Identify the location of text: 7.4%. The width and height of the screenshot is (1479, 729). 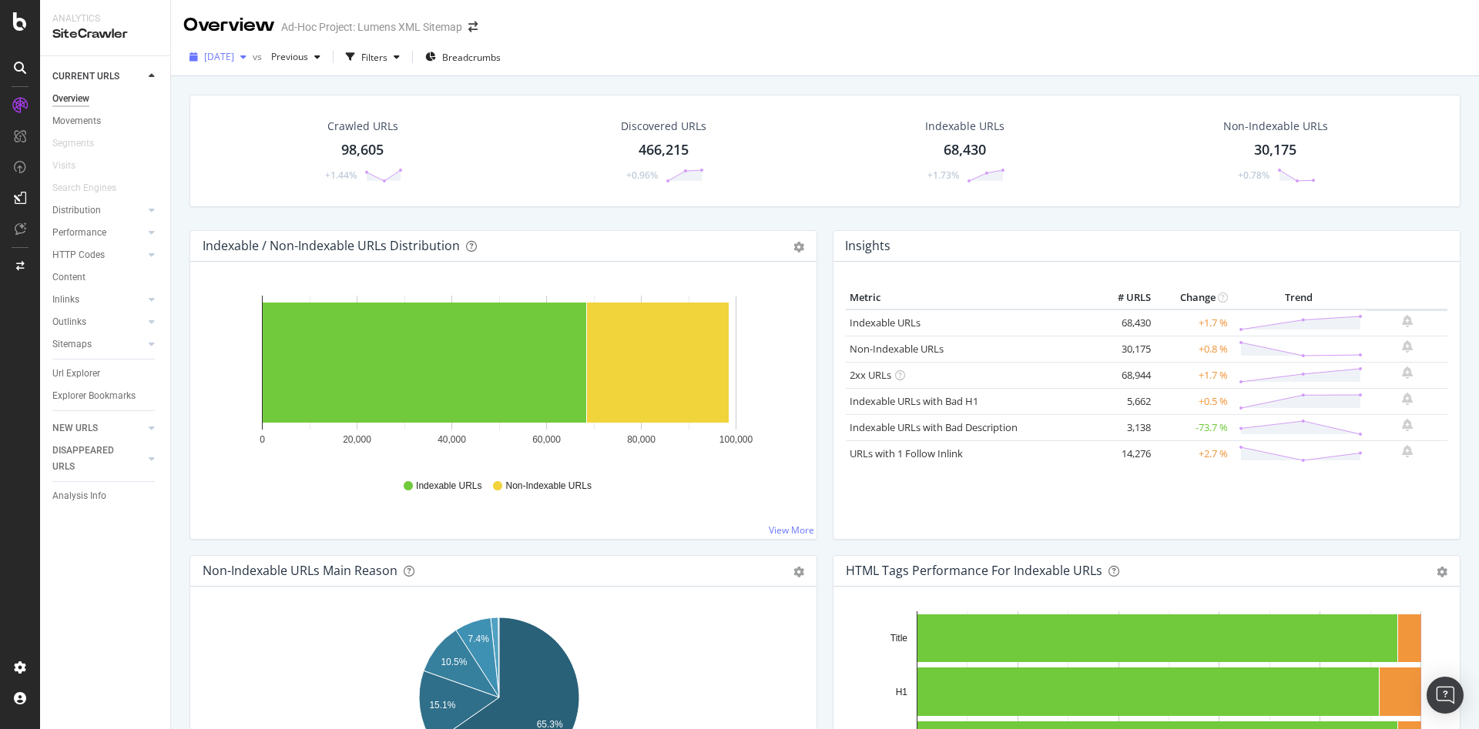
(478, 639).